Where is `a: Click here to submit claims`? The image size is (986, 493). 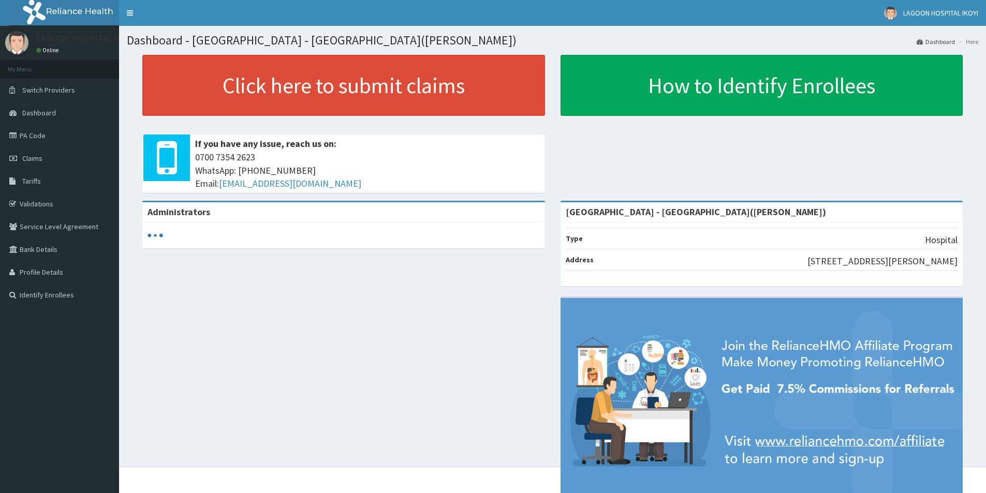 a: Click here to submit claims is located at coordinates (344, 85).